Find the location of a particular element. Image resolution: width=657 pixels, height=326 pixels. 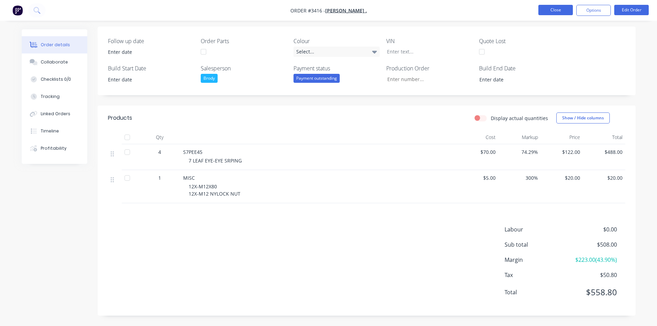

input: Enter number... is located at coordinates (427, 79).